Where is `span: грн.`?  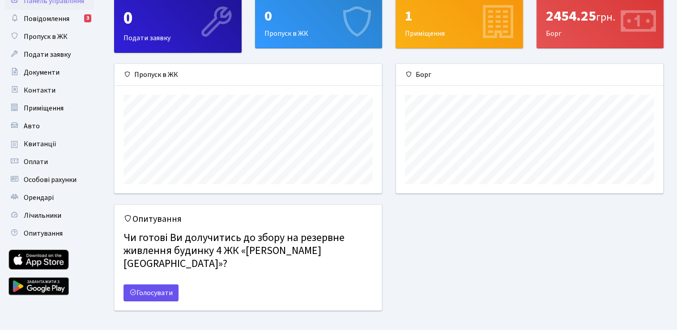 span: грн. is located at coordinates (606, 17).